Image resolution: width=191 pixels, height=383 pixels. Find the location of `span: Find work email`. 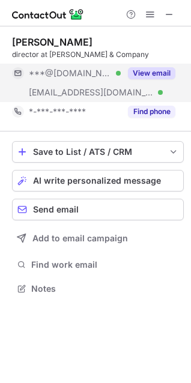

span: Find work email is located at coordinates (105, 265).